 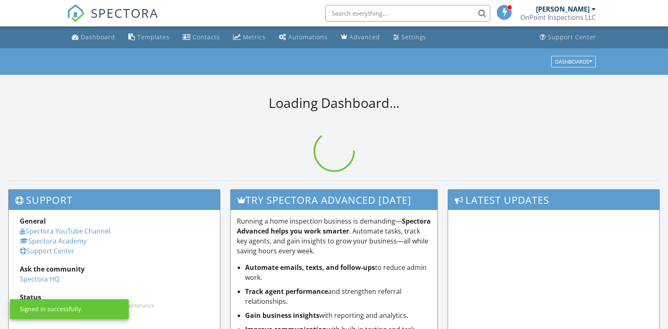 What do you see at coordinates (334, 236) in the screenshot?
I see `p: Running a home inspection business is demanding— . Automate tasks, track key agents, and gain ins...` at bounding box center [334, 236].